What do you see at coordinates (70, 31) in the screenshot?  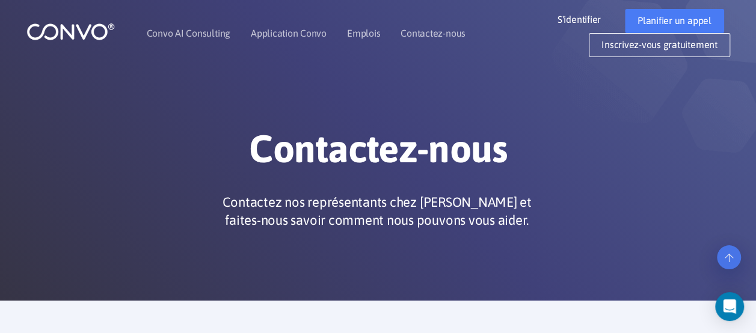 I see `img: logo_1.png` at bounding box center [70, 31].